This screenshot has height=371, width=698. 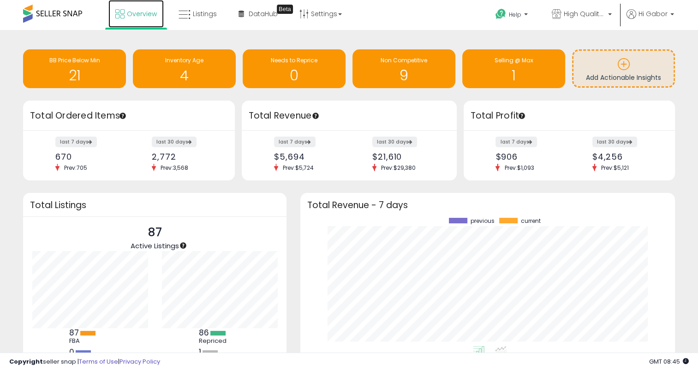 What do you see at coordinates (403, 60) in the screenshot?
I see `span: Non Competitive` at bounding box center [403, 60].